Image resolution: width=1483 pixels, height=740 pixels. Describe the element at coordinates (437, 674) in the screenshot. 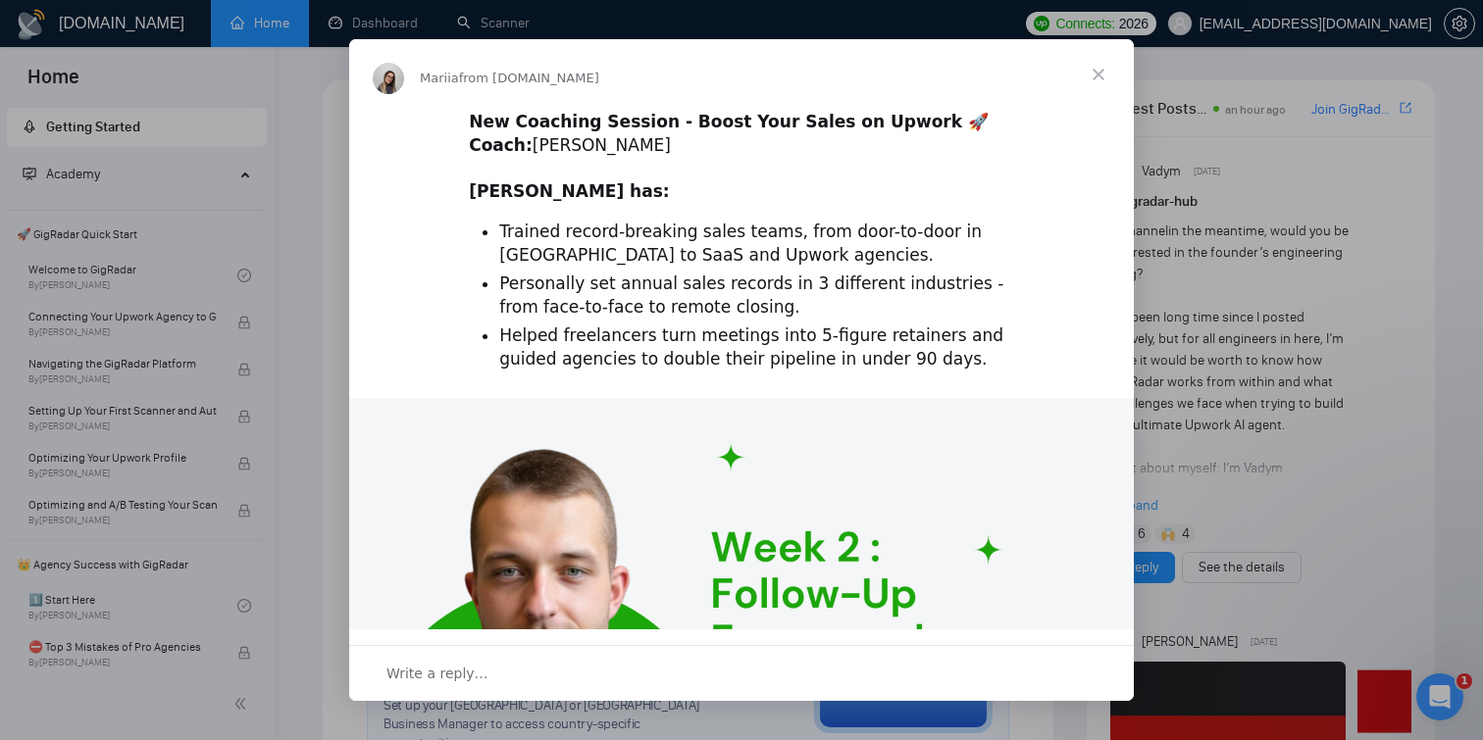

I see `span: Write a reply…` at that location.